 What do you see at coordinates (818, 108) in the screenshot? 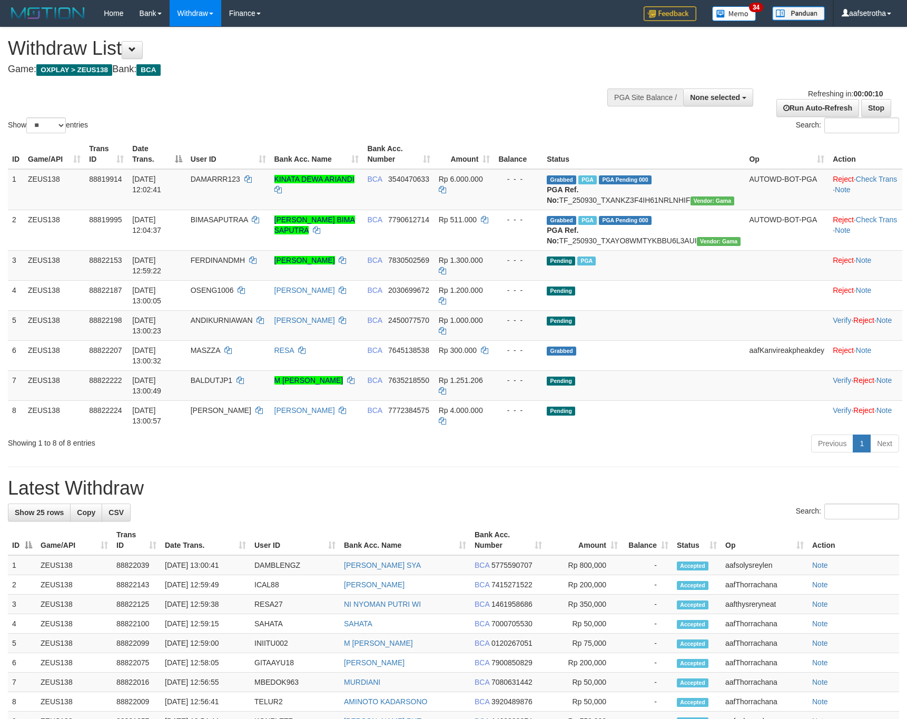
I see `a: Run Auto-Refresh` at bounding box center [818, 108].